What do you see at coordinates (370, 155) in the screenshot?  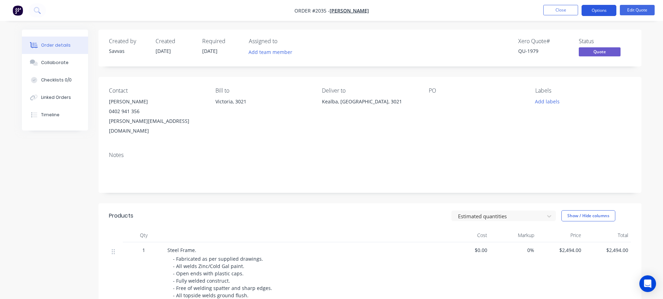 I see `div: Notes` at bounding box center [370, 155].